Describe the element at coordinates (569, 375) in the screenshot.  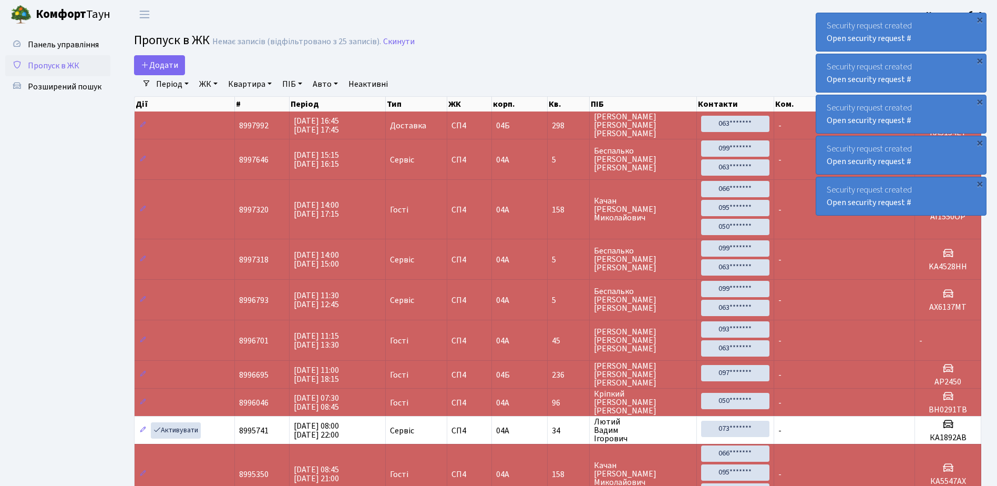
I see `span: 236` at that location.